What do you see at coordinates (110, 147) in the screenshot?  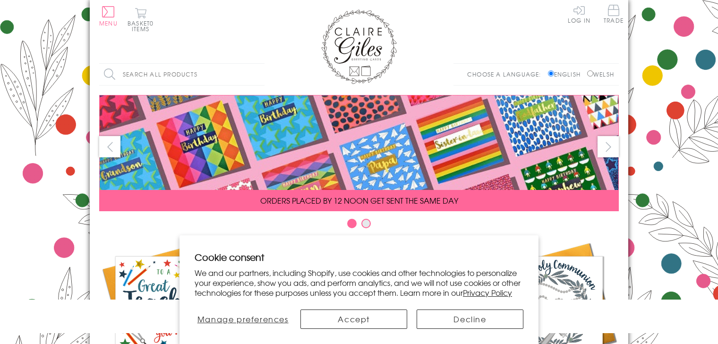 I see `button: prev` at bounding box center [110, 147].